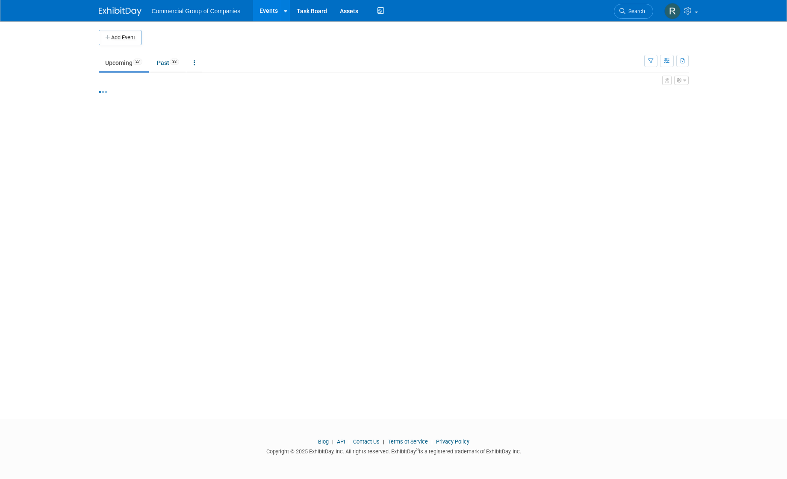 This screenshot has width=787, height=479. What do you see at coordinates (408, 442) in the screenshot?
I see `a: Terms of Service` at bounding box center [408, 442].